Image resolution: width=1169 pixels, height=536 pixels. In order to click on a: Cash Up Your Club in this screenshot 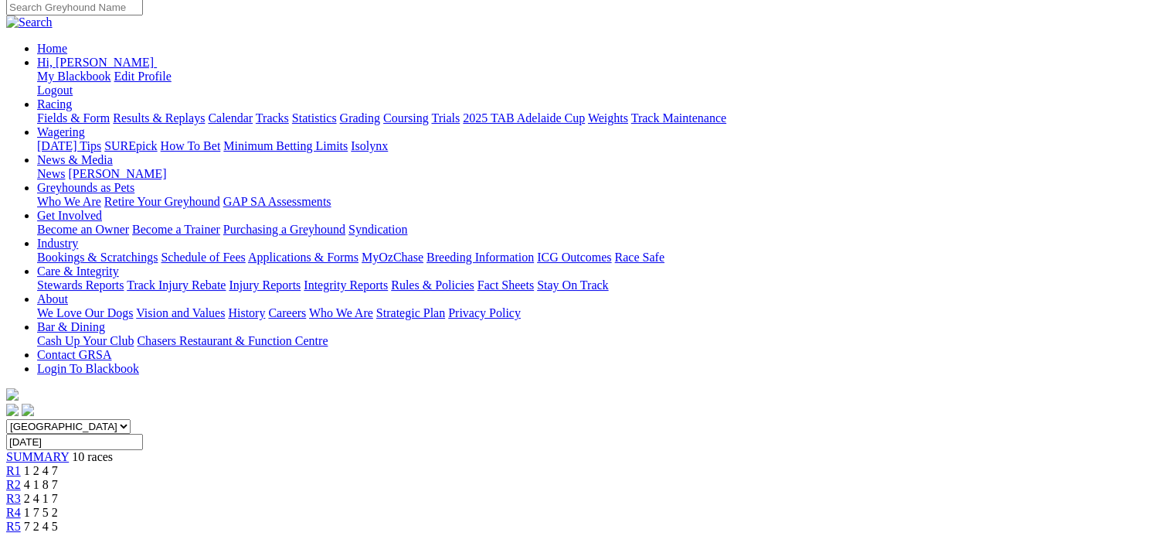, I will do `click(85, 340)`.